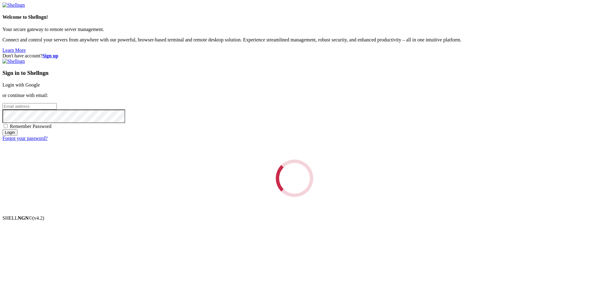 This screenshot has height=282, width=589. Describe the element at coordinates (6, 126) in the screenshot. I see `input: Remember Password` at that location.